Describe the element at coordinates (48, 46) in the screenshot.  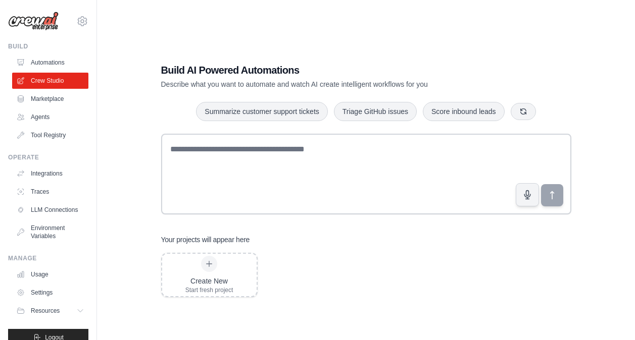
I see `div: Build` at that location.